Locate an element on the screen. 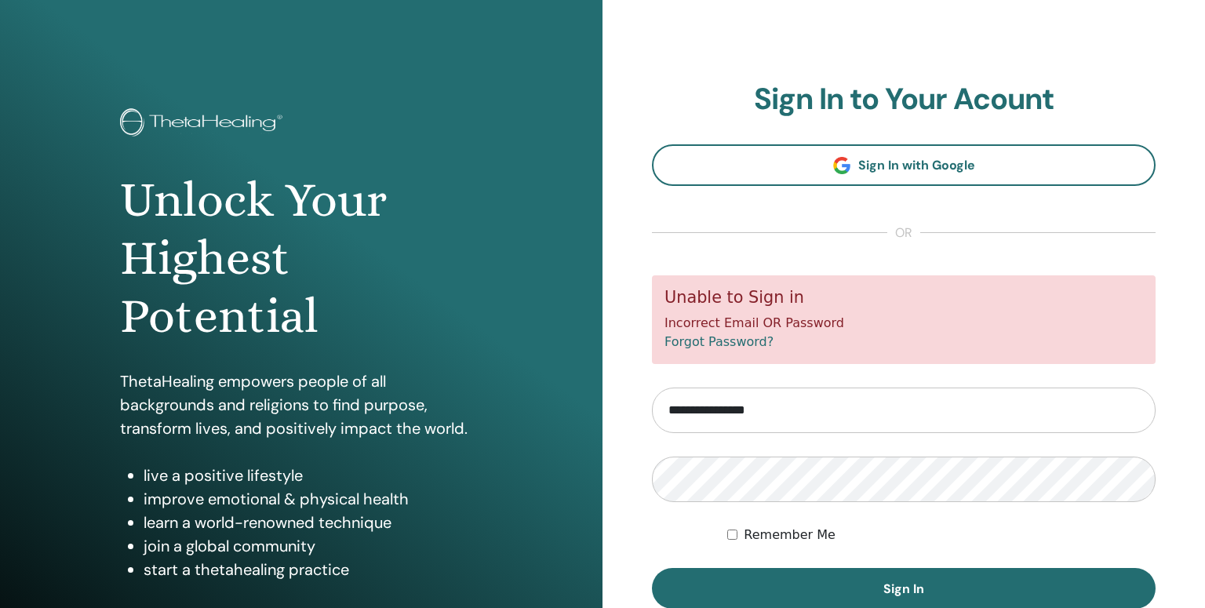 The height and width of the screenshot is (608, 1205). h5: Unable to Sign in is located at coordinates (903, 297).